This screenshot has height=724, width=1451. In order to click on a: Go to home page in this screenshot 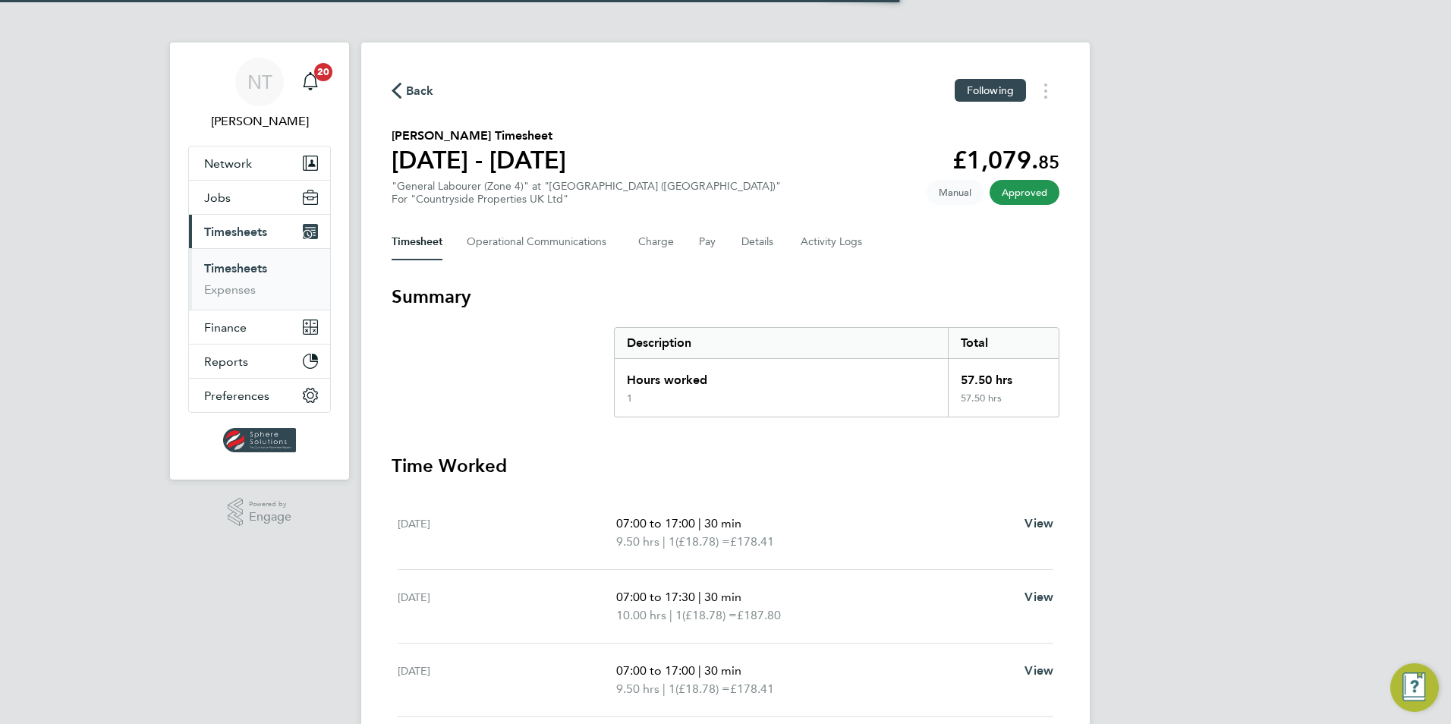, I will do `click(259, 440)`.